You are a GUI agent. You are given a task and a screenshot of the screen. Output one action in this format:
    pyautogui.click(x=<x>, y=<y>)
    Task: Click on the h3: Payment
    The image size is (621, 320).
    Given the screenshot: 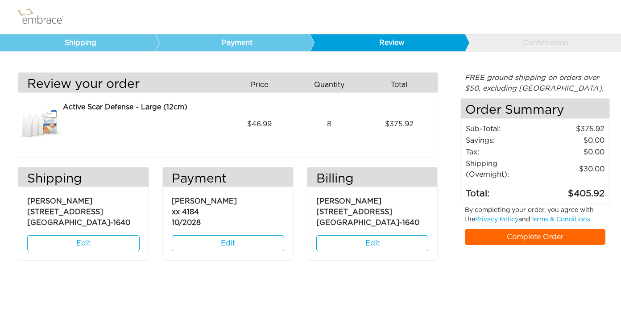 What is the action you would take?
    pyautogui.click(x=228, y=179)
    